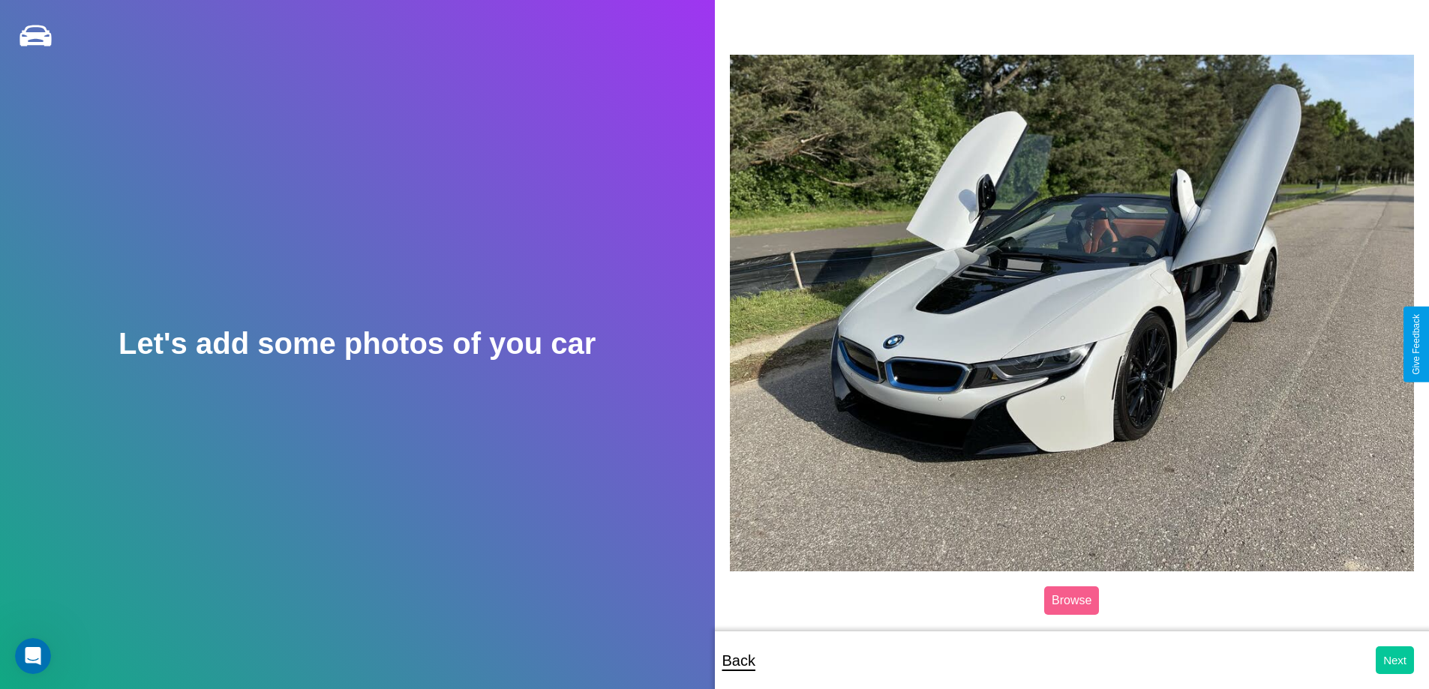 This screenshot has height=689, width=1429. I want to click on label: Browse, so click(1071, 601).